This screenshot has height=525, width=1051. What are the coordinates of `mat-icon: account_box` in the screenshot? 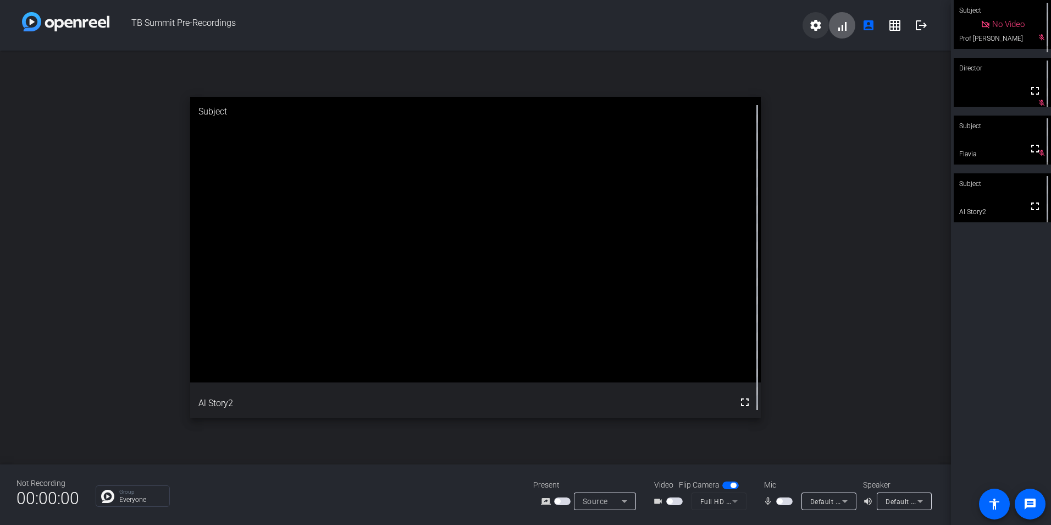 It's located at (869, 25).